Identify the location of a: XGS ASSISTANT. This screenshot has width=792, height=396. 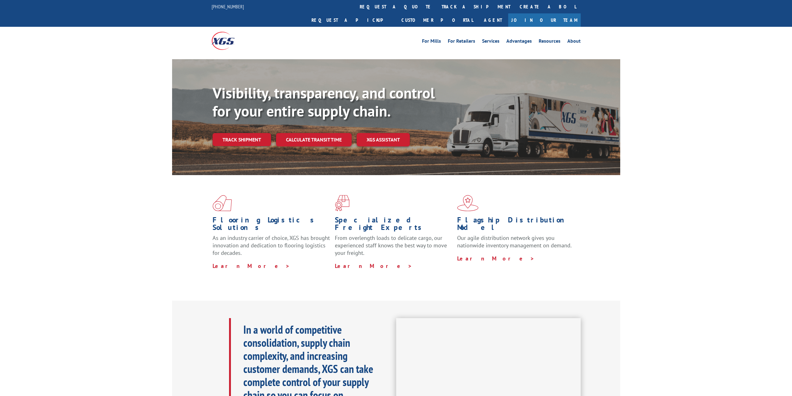
(383, 139).